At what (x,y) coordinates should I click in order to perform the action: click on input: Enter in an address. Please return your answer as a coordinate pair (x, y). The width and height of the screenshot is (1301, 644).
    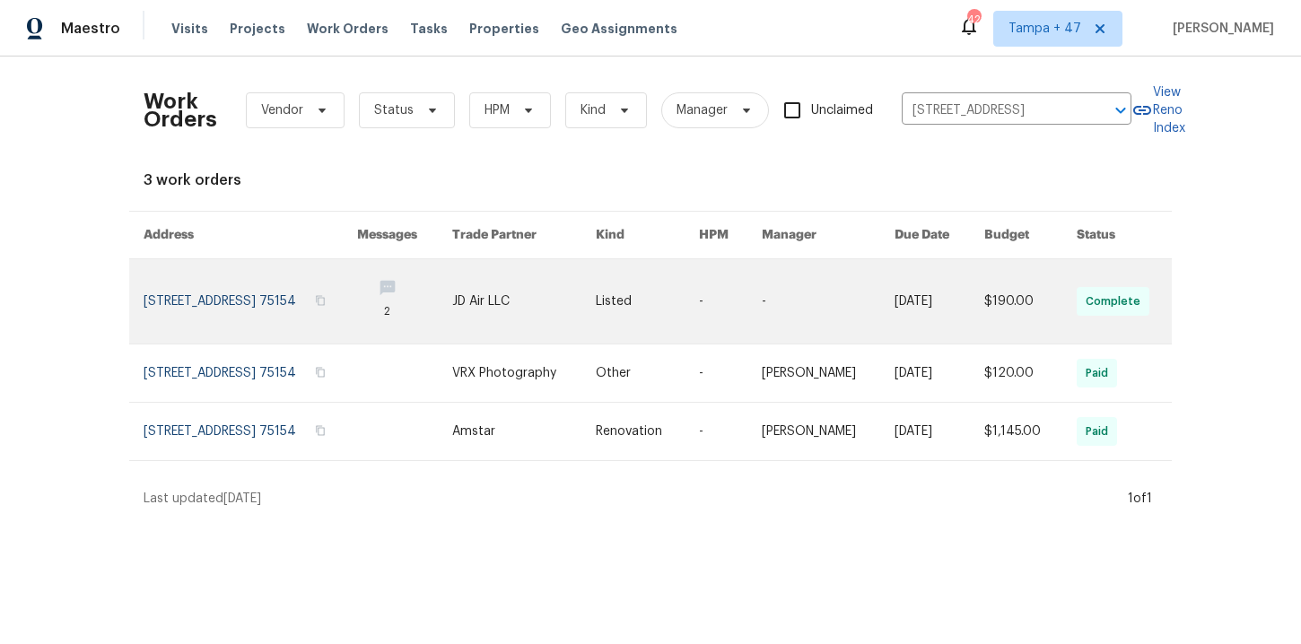
    Looking at the image, I should click on (991, 110).